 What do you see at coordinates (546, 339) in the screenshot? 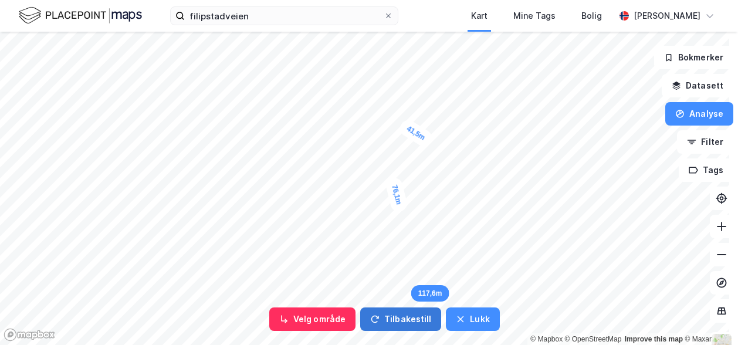
I see `a: Mapbox` at bounding box center [546, 339].